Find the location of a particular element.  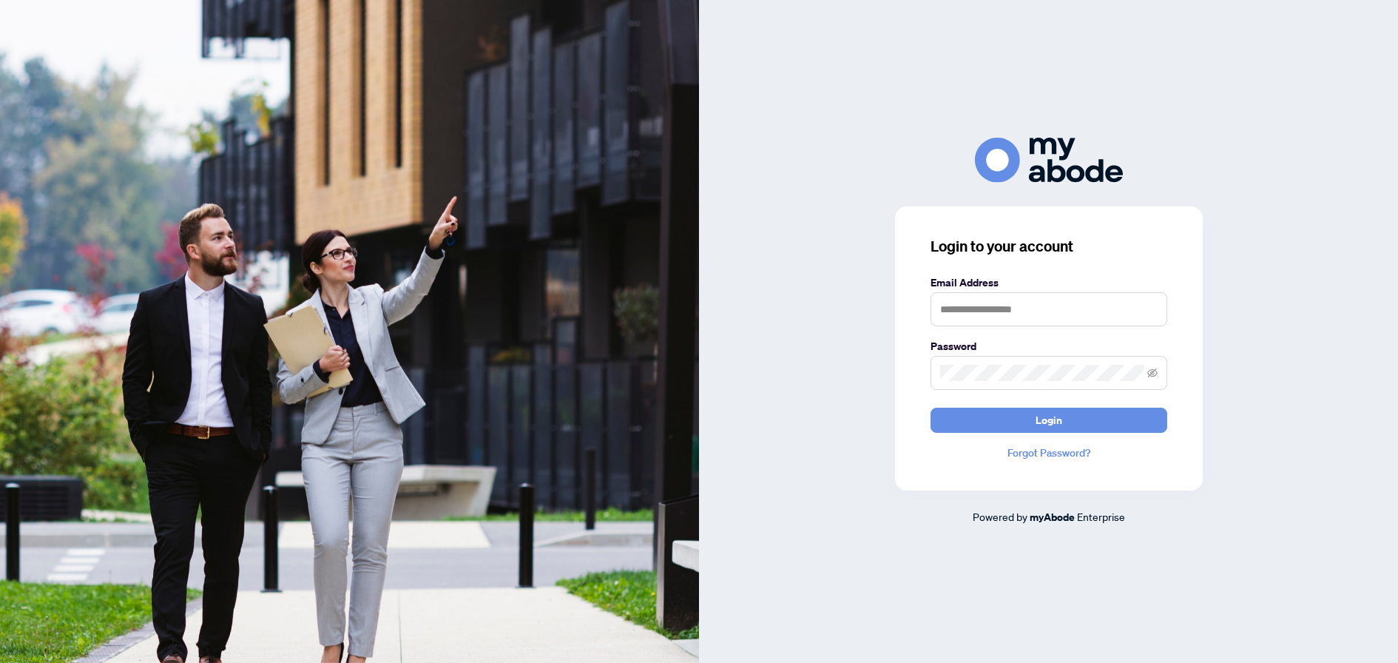

label: Password is located at coordinates (1049, 346).